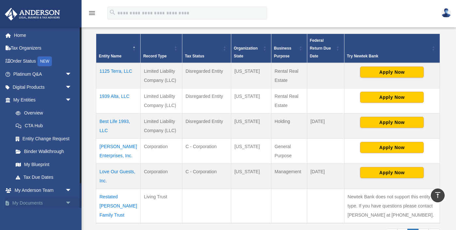 The width and height of the screenshot is (456, 230). Describe the element at coordinates (389, 56) in the screenshot. I see `div: Try Newtek Bank` at that location.